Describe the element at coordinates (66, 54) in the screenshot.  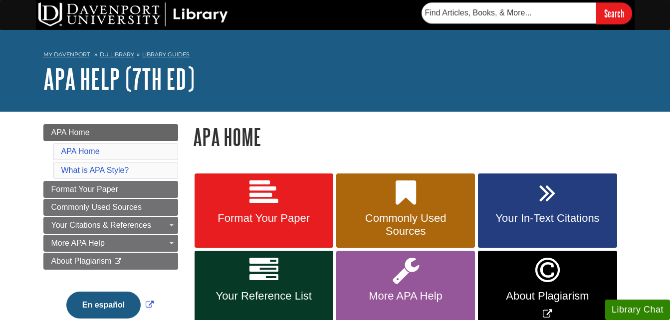
I see `a: My Davenport` at that location.